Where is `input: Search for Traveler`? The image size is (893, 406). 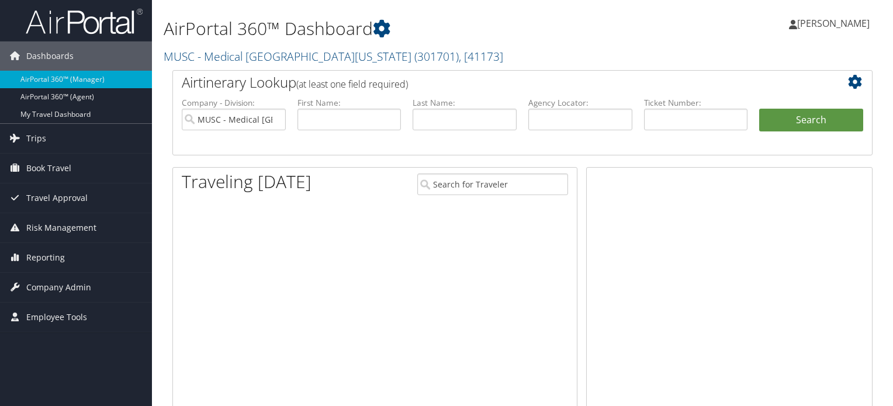 input: Search for Traveler is located at coordinates (493, 184).